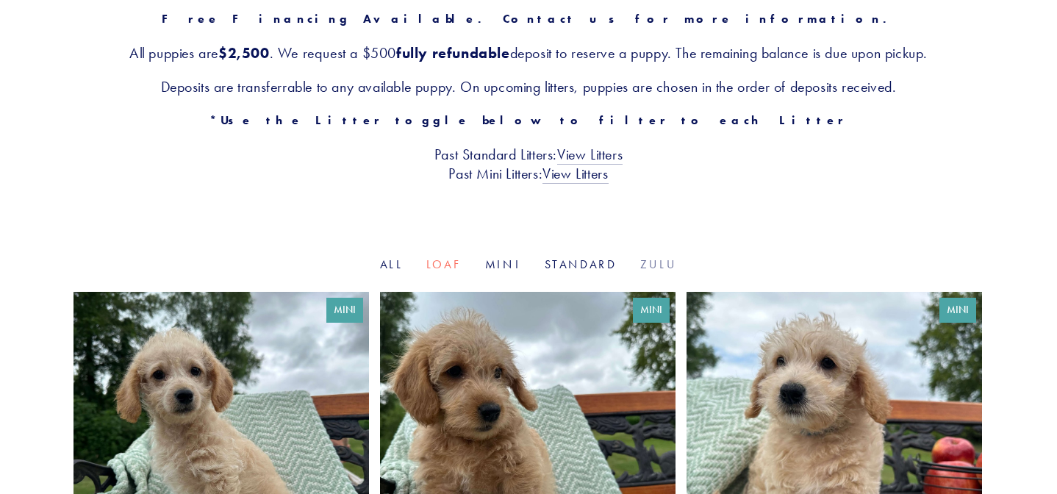 The width and height of the screenshot is (1057, 494). Describe the element at coordinates (658, 264) in the screenshot. I see `a: Zulu` at that location.